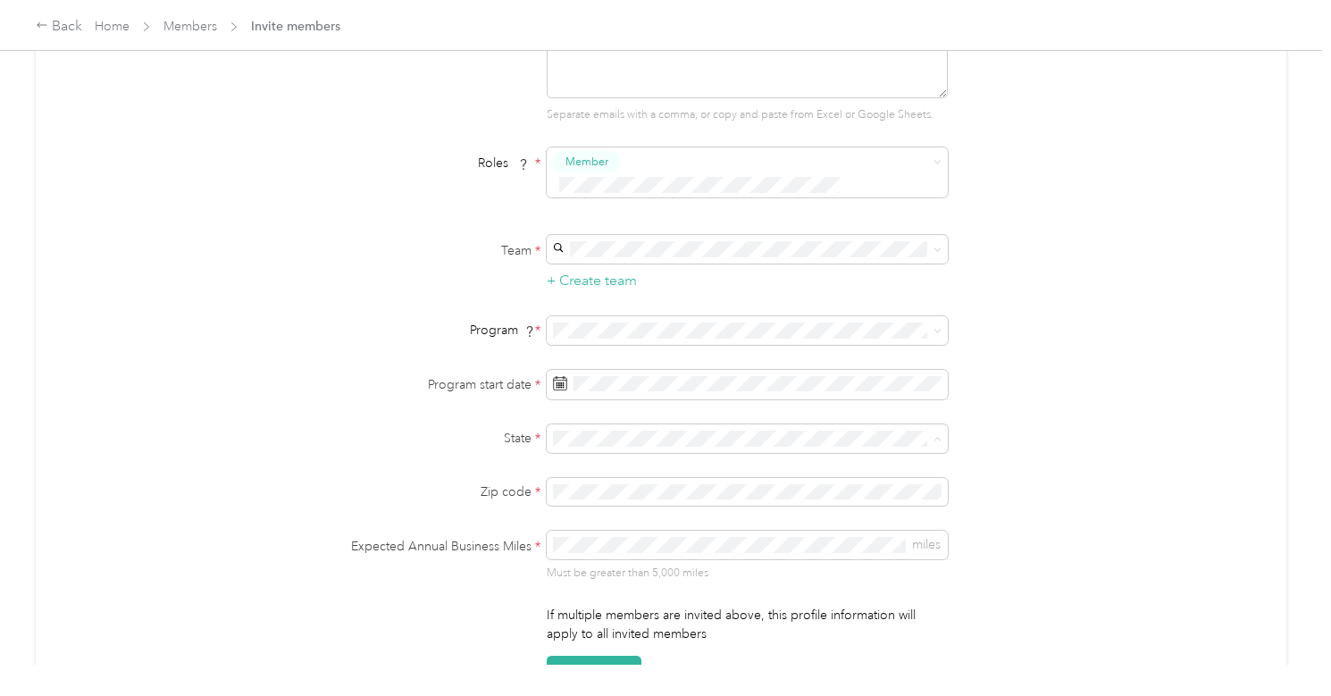  I want to click on p: Must be greater than 5,000 miles, so click(747, 573).